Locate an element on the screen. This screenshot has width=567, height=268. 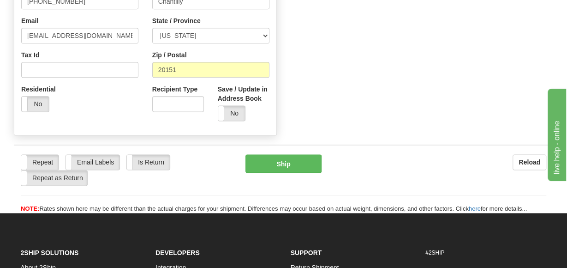
label: Residential is located at coordinates (36, 89).